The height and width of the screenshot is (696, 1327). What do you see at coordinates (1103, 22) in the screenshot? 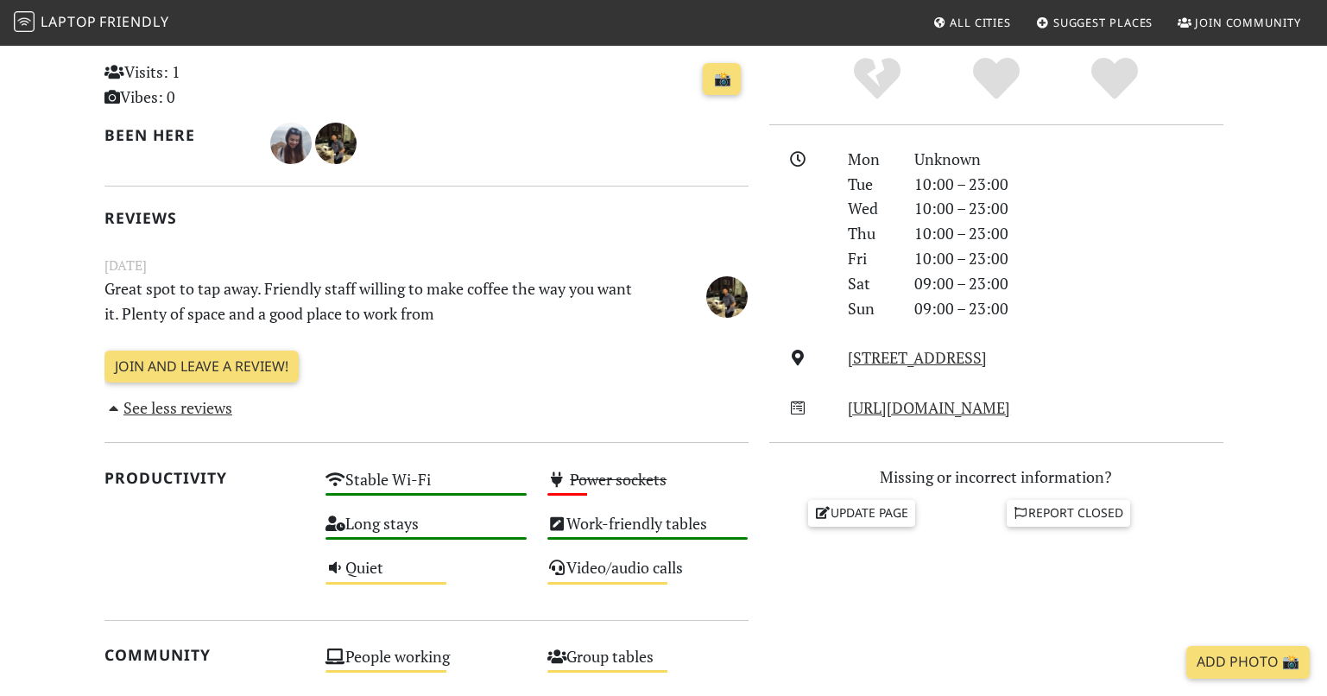
I see `span: Suggest Places` at bounding box center [1103, 22].